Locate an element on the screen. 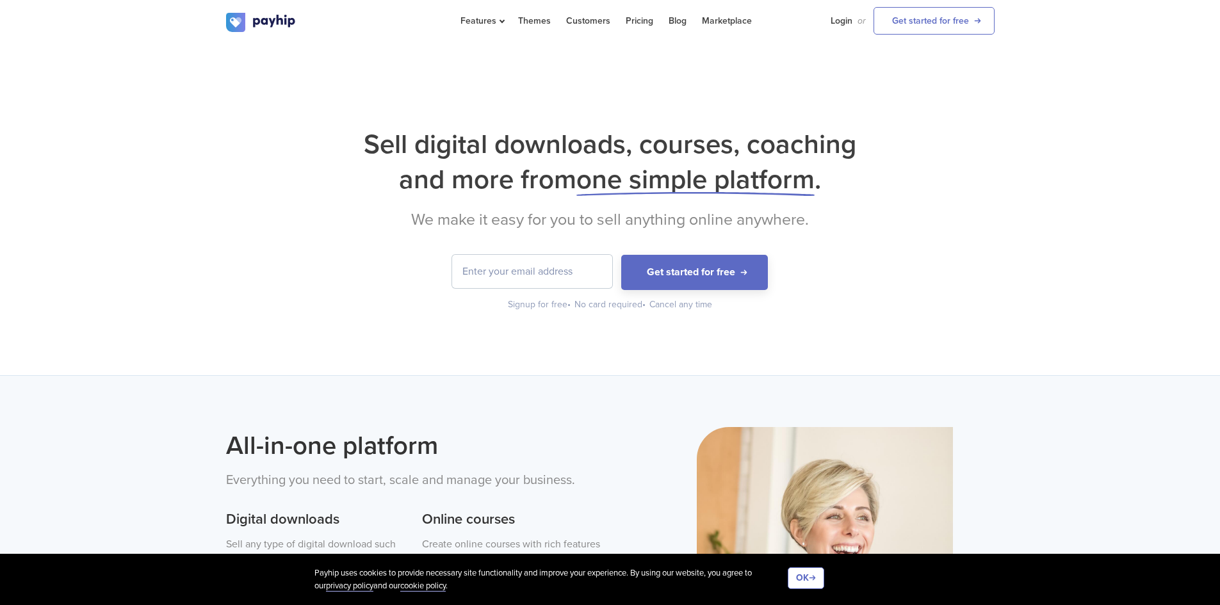 The height and width of the screenshot is (605, 1220). div: Cancel any time is located at coordinates (681, 305).